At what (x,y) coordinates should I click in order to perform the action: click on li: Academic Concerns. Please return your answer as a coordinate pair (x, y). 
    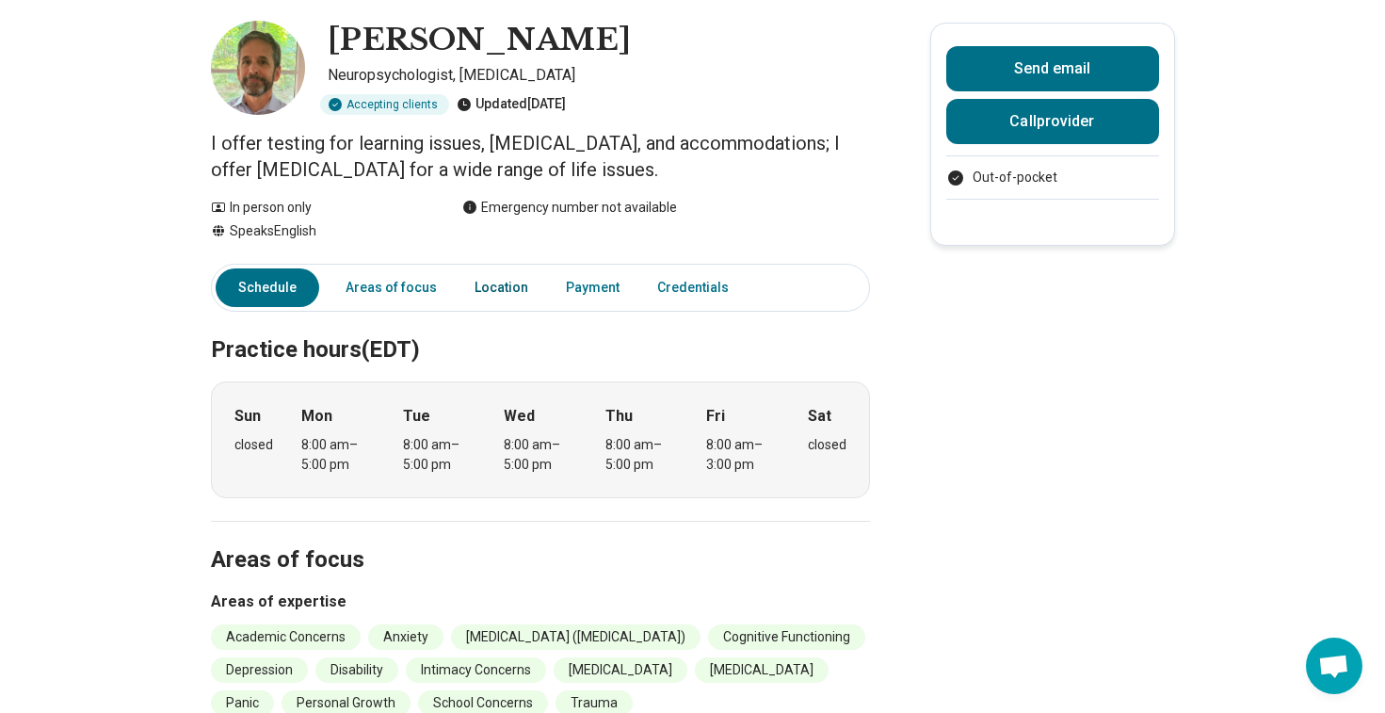
    Looking at the image, I should click on (285, 636).